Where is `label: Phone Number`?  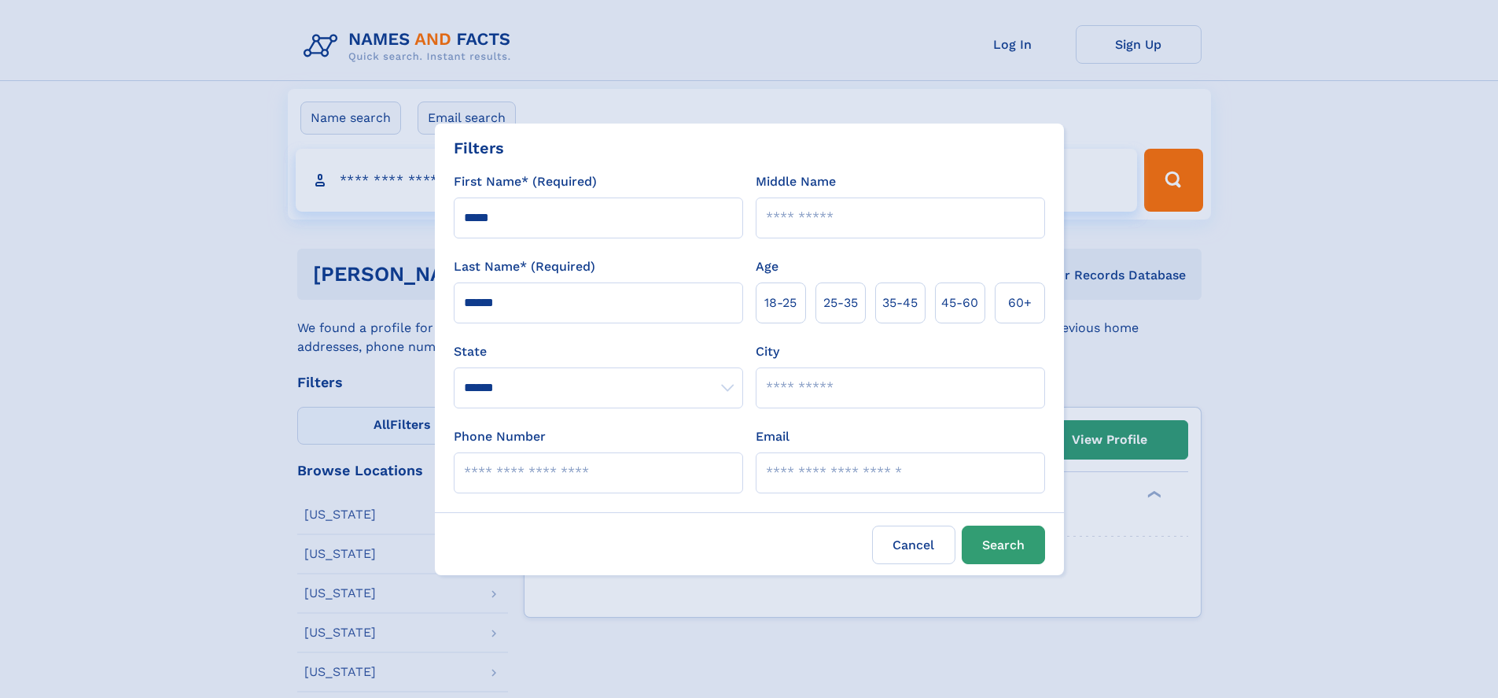
label: Phone Number is located at coordinates (499, 436).